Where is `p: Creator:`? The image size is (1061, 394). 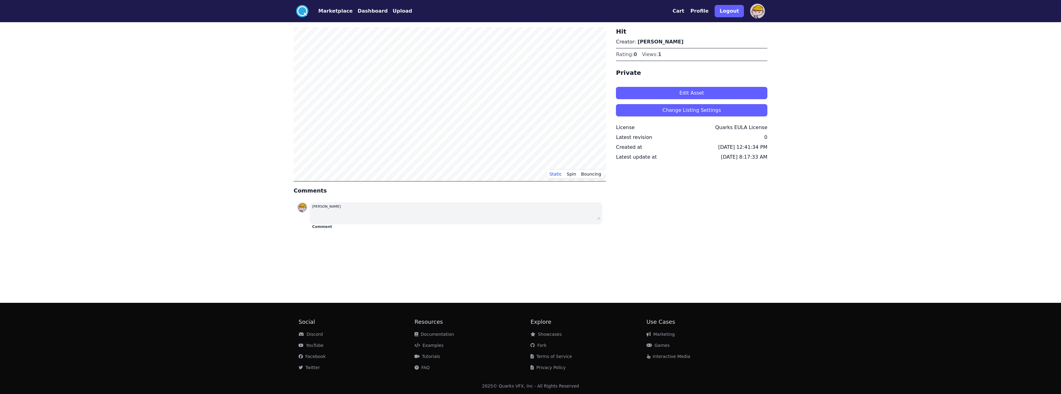
p: Creator: is located at coordinates (692, 42).